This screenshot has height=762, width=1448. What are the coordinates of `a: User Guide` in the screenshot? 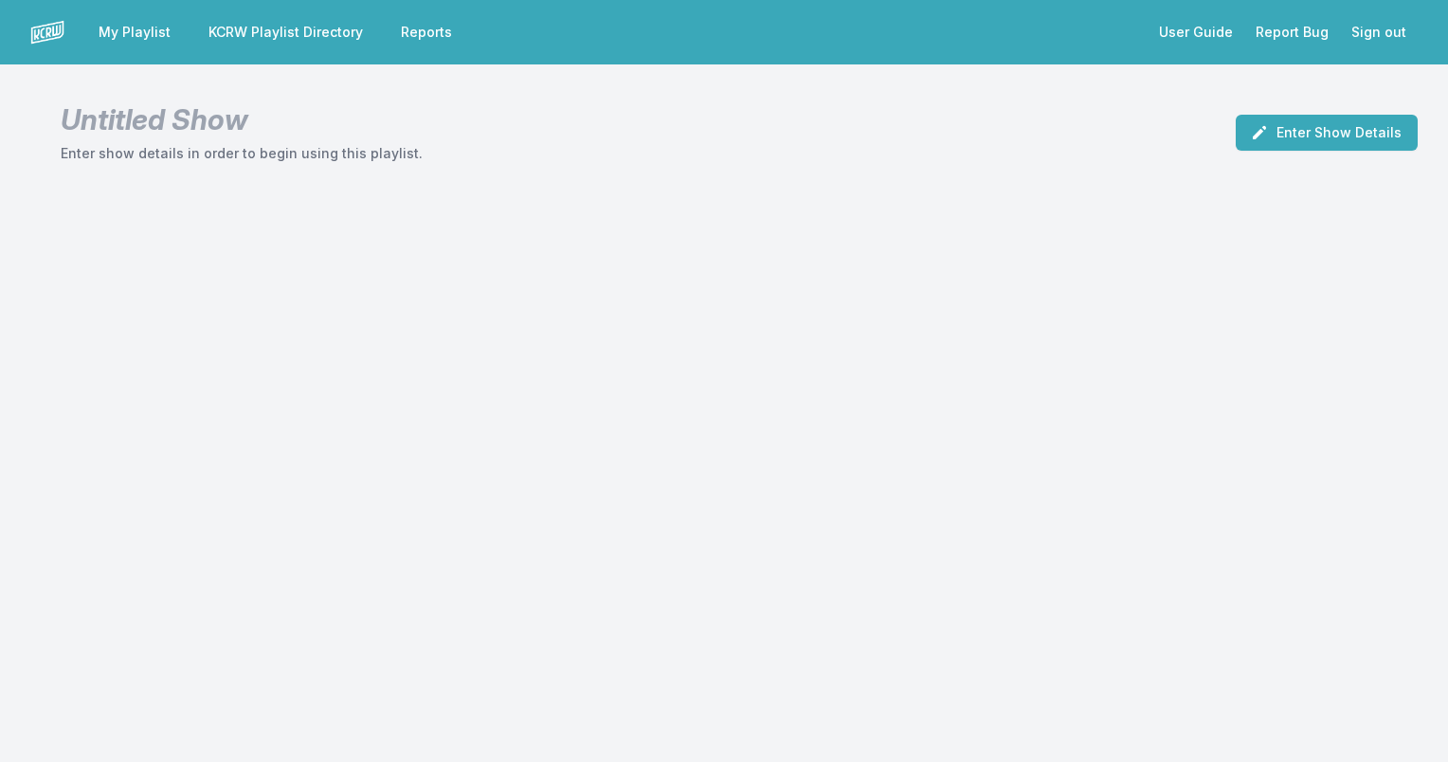 It's located at (1196, 32).